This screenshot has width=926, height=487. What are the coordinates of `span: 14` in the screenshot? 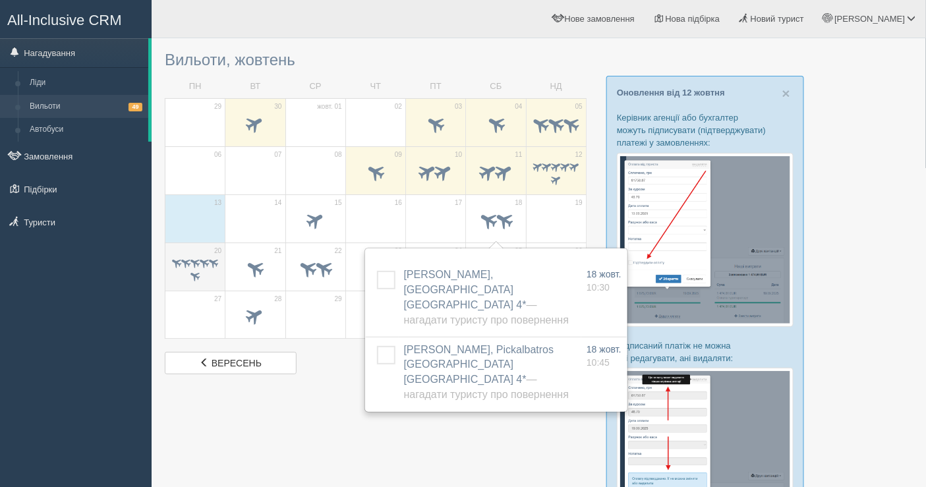 It's located at (278, 203).